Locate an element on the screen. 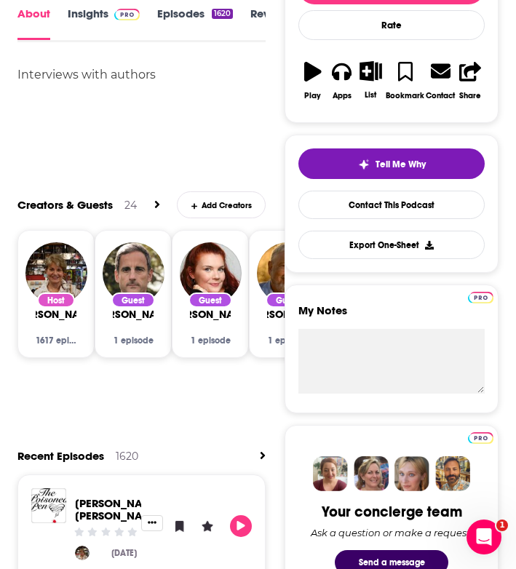 The height and width of the screenshot is (569, 516). div: Bookmark is located at coordinates (405, 95).